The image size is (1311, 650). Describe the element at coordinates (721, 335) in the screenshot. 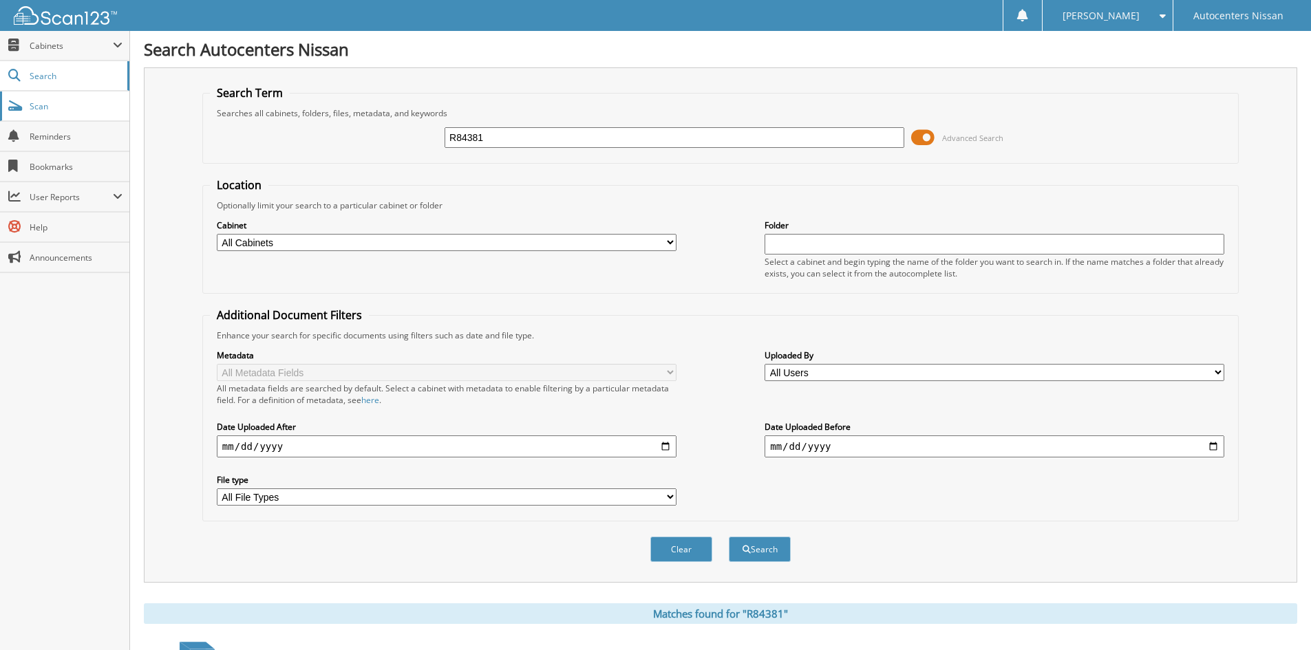

I see `div: Enhance your search for specific documents using filters such as date and file type.` at that location.